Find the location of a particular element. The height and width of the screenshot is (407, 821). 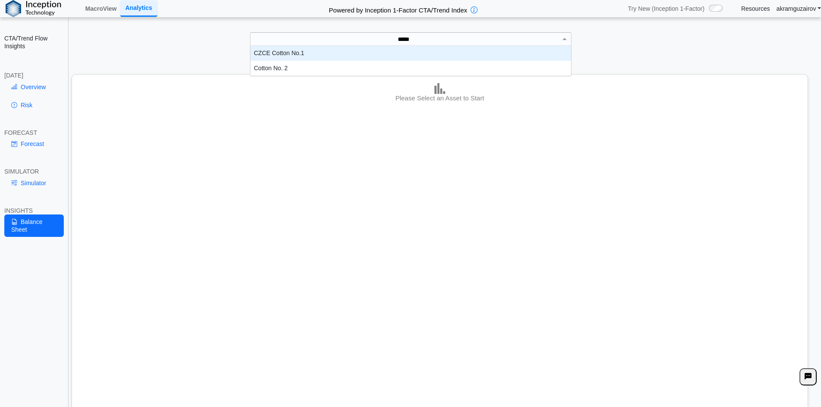

a: Overview is located at coordinates (34, 87).